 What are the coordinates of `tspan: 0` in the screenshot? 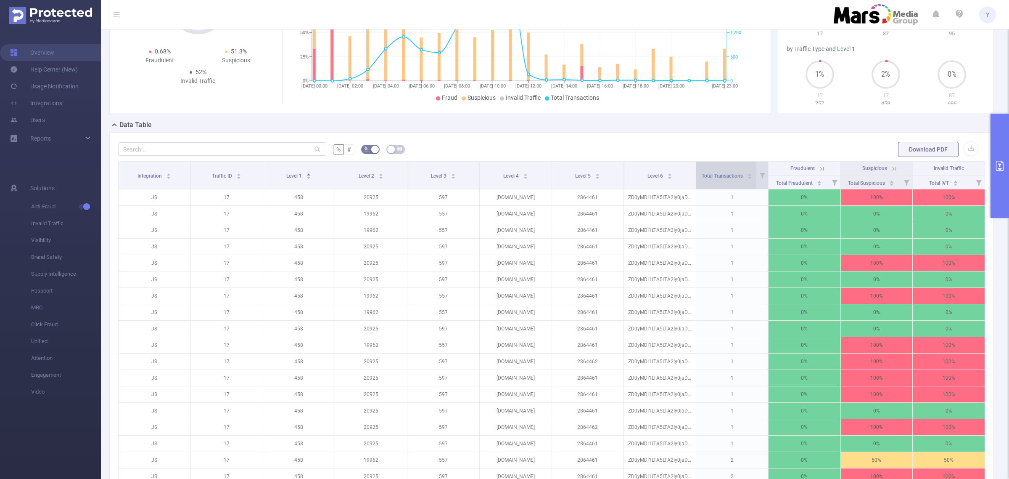 It's located at (732, 81).